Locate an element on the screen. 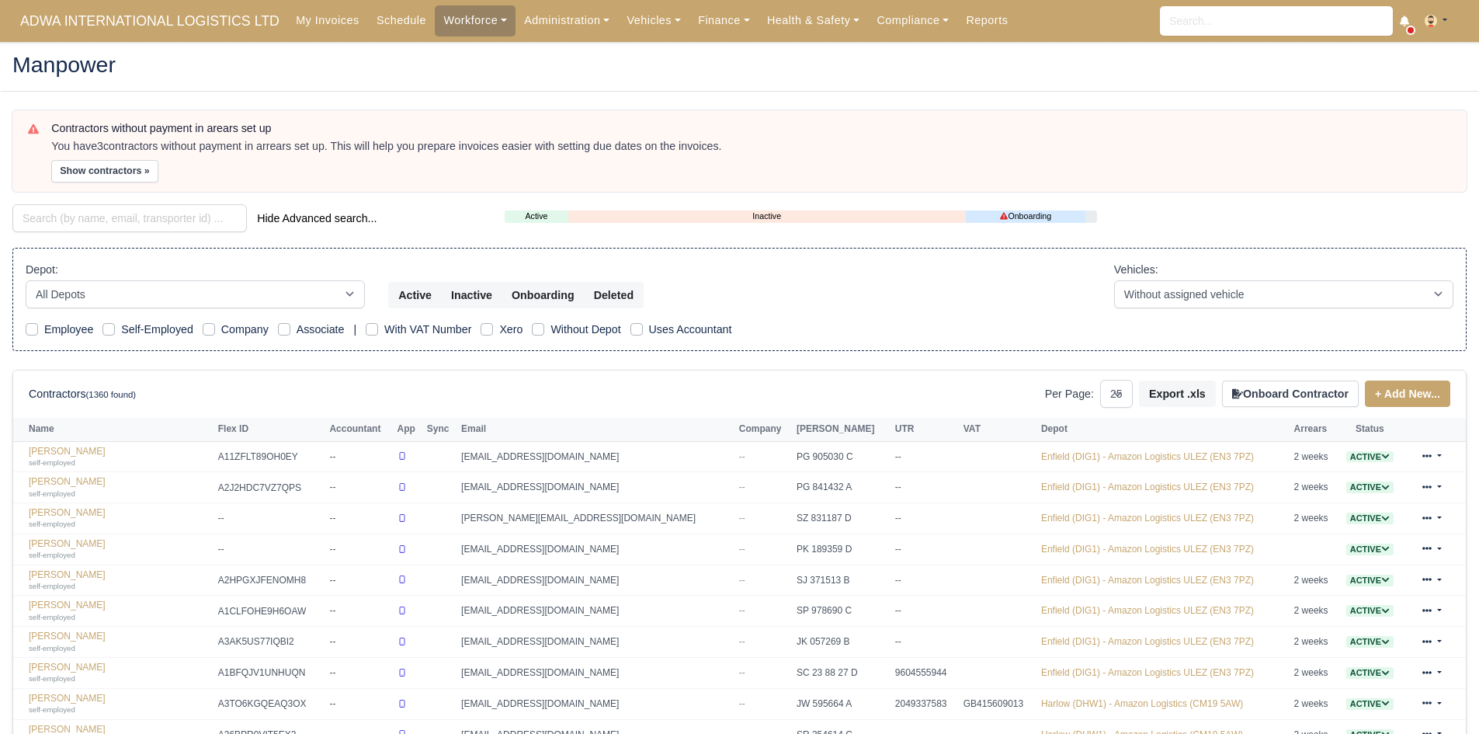 This screenshot has width=1479, height=734. td: A2J2HDC7VZ7QPS is located at coordinates (270, 488).